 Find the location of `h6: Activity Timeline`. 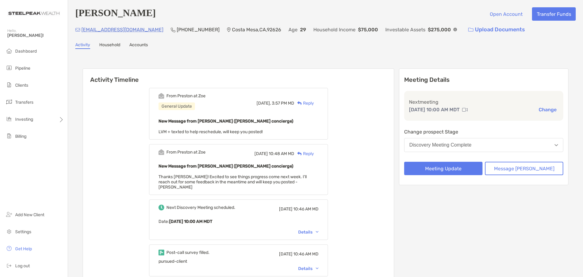

h6: Activity Timeline is located at coordinates (238, 76).